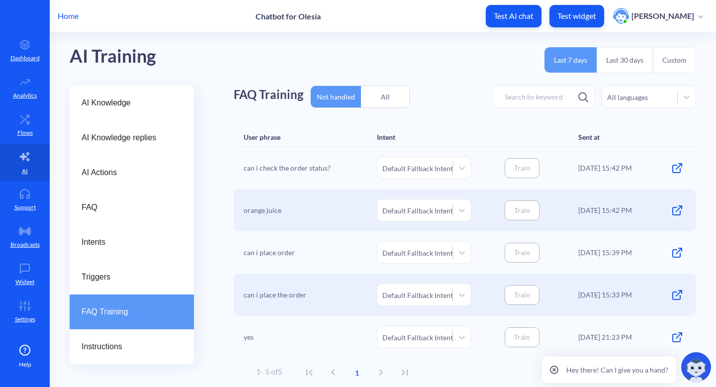  Describe the element at coordinates (132, 173) in the screenshot. I see `a: AI Actions` at that location.